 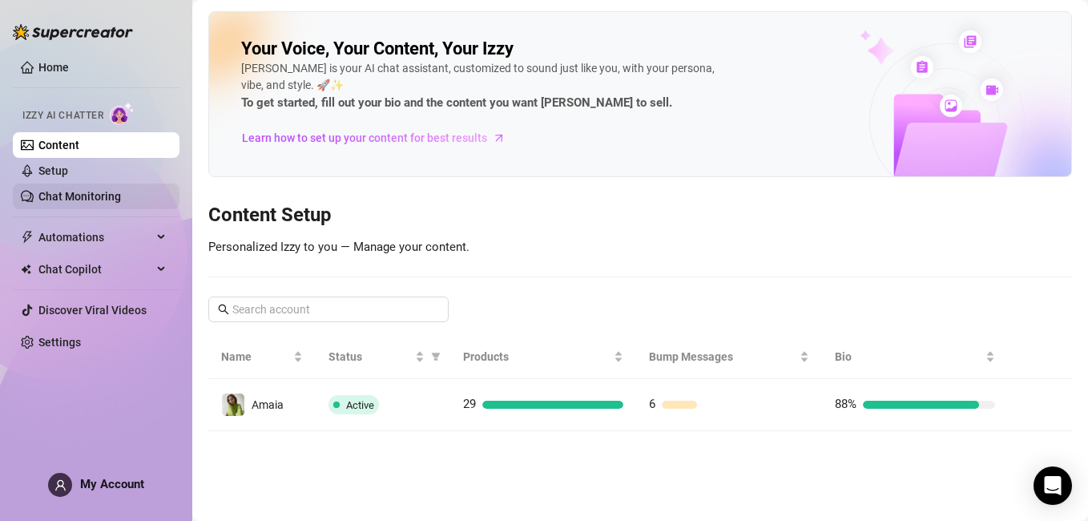 I want to click on span: filter, so click(x=436, y=357).